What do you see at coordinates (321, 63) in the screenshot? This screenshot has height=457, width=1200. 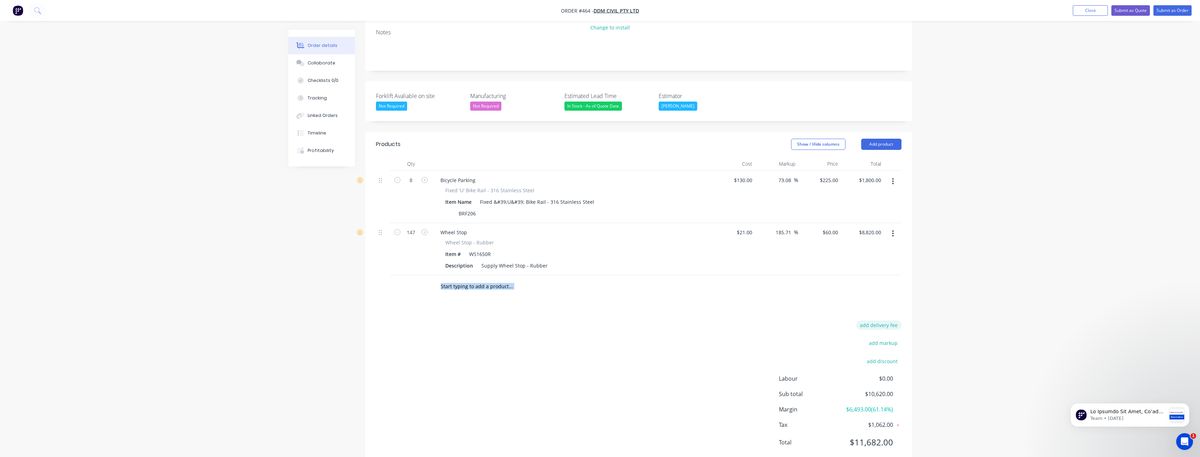 I see `div: Collaborate` at bounding box center [321, 63].